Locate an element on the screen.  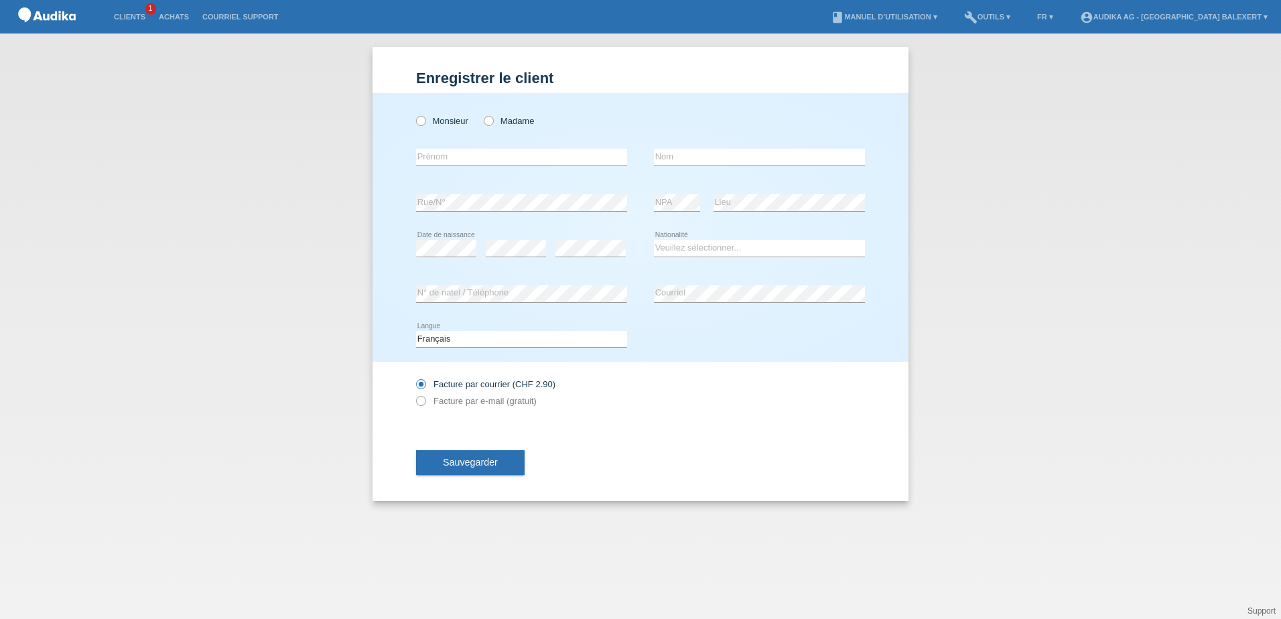
a: POS — MF Group is located at coordinates (47, 31).